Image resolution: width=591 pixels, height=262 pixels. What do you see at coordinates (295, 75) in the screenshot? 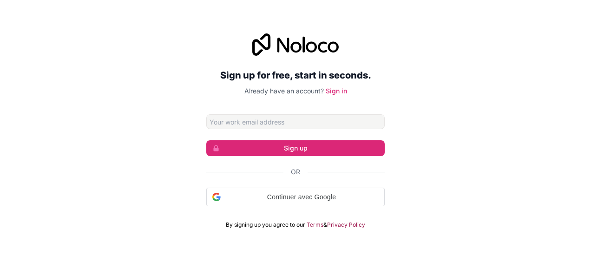
I see `h2: Sign up for free, start in seconds.` at bounding box center [295, 75].